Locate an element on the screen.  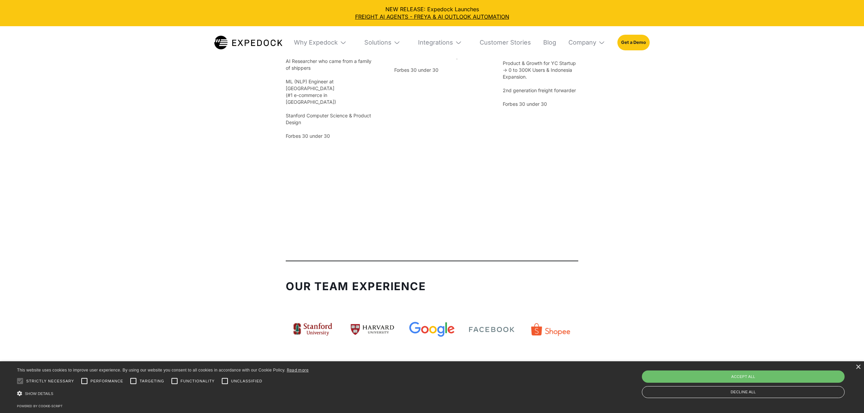
div: Show details is located at coordinates (163, 393).